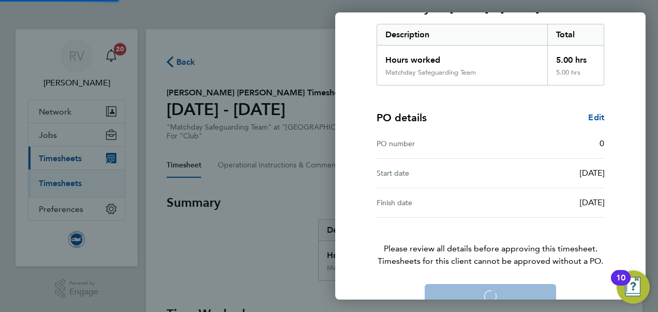 The width and height of the screenshot is (658, 312). What do you see at coordinates (621, 284) in the screenshot?
I see `div: 10` at bounding box center [621, 284].